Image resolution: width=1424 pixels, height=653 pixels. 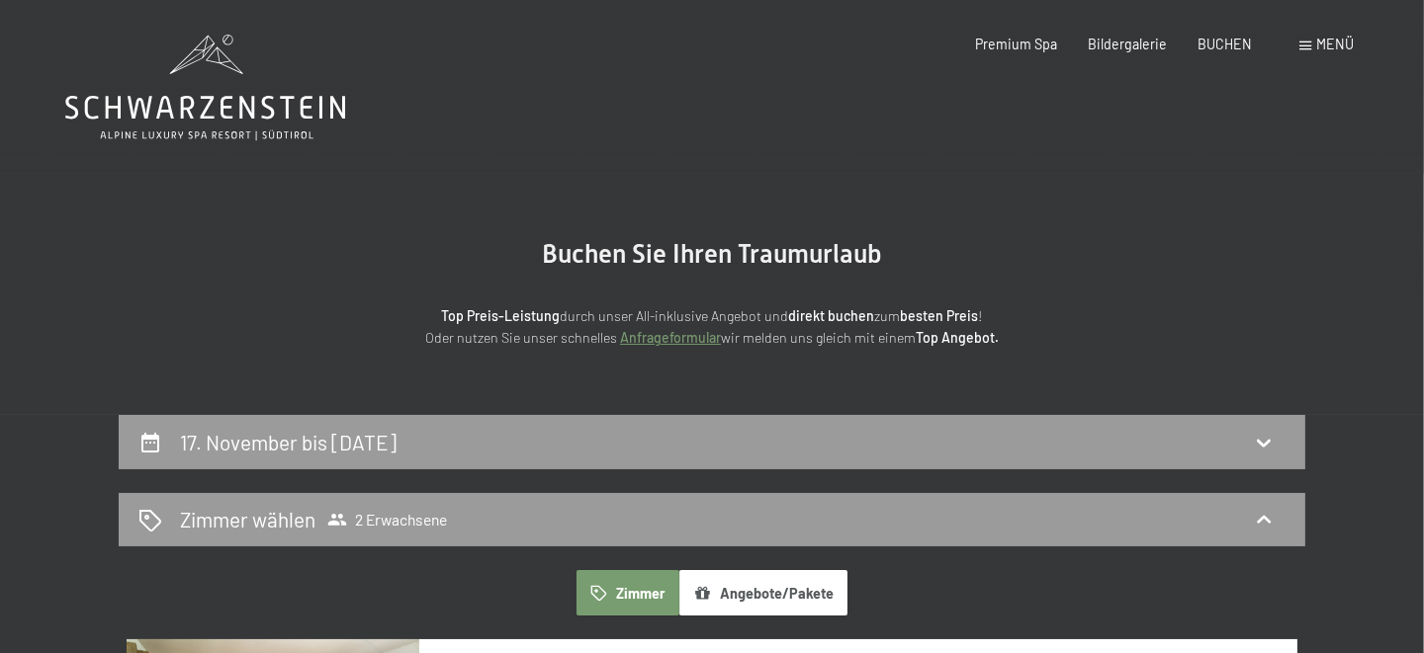 What do you see at coordinates (1015, 43) in the screenshot?
I see `a: Premium Spa` at bounding box center [1015, 43].